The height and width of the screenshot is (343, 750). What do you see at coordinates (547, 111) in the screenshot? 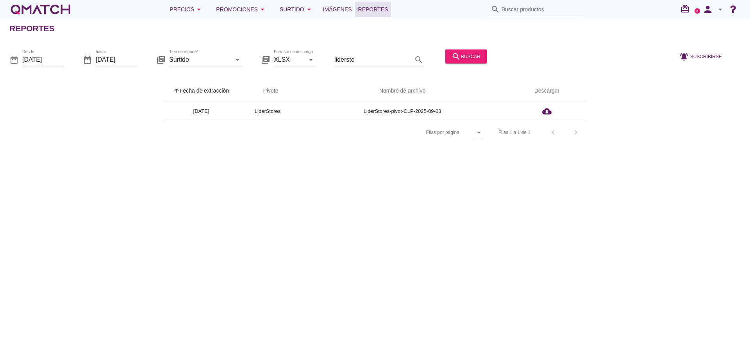
I see `i: cloud_download` at bounding box center [547, 111].